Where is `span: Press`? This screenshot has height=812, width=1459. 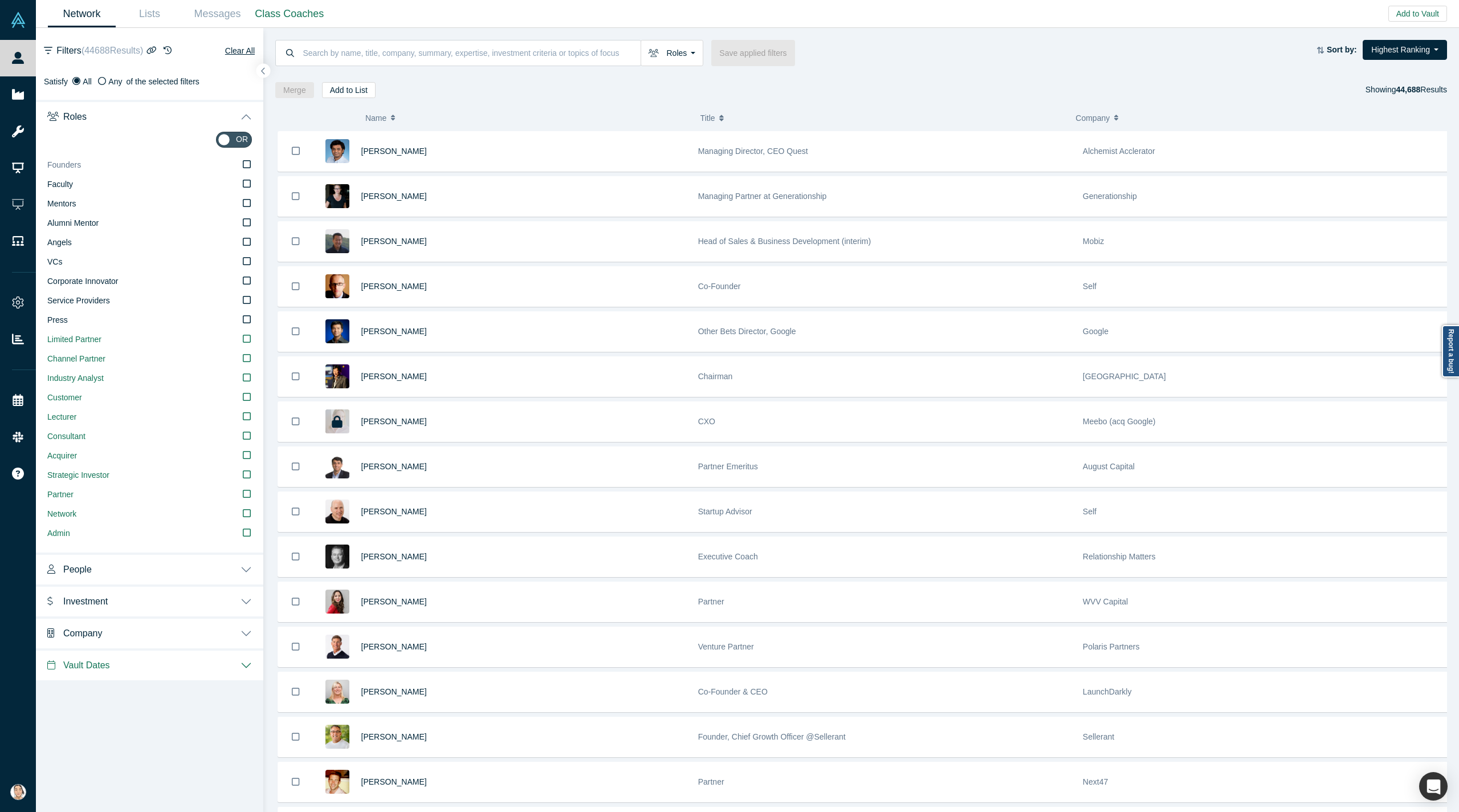
span: Press is located at coordinates (58, 320).